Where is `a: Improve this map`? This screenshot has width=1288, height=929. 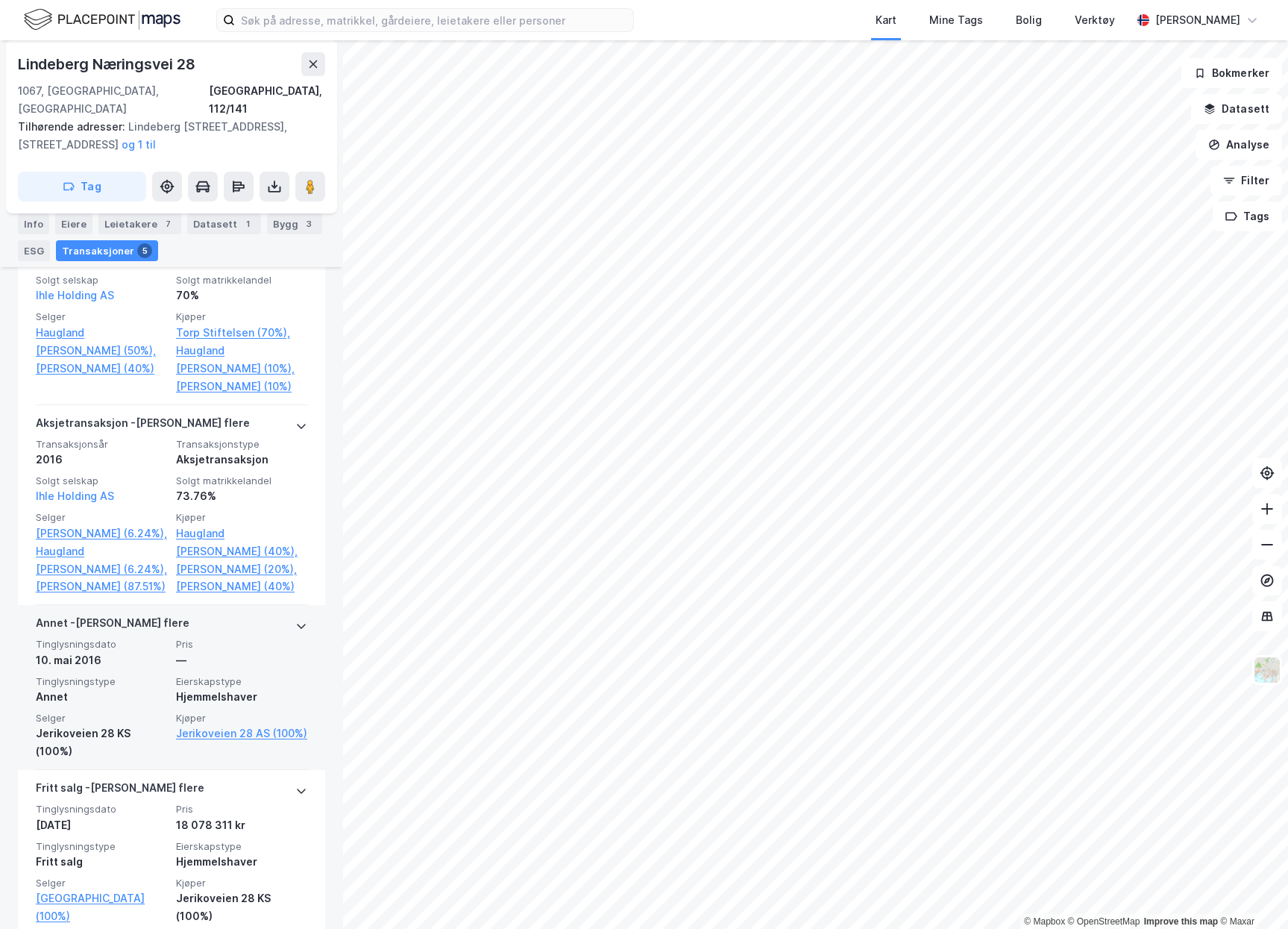 a: Improve this map is located at coordinates (1181, 921).